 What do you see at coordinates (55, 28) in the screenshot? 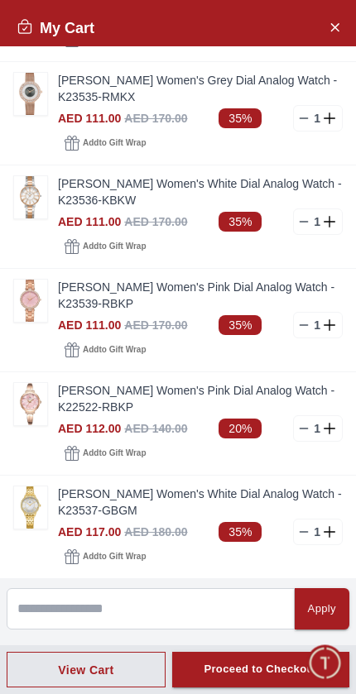
I see `h2: My Cart` at bounding box center [55, 28].